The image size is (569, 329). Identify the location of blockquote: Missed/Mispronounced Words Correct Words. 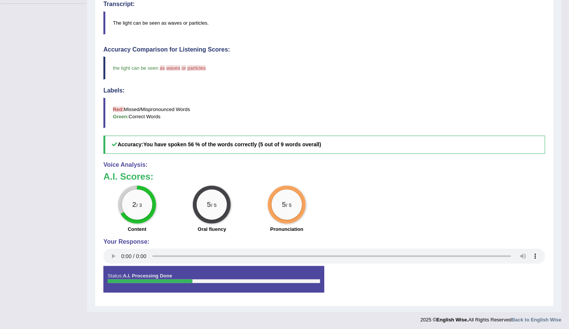
(324, 113).